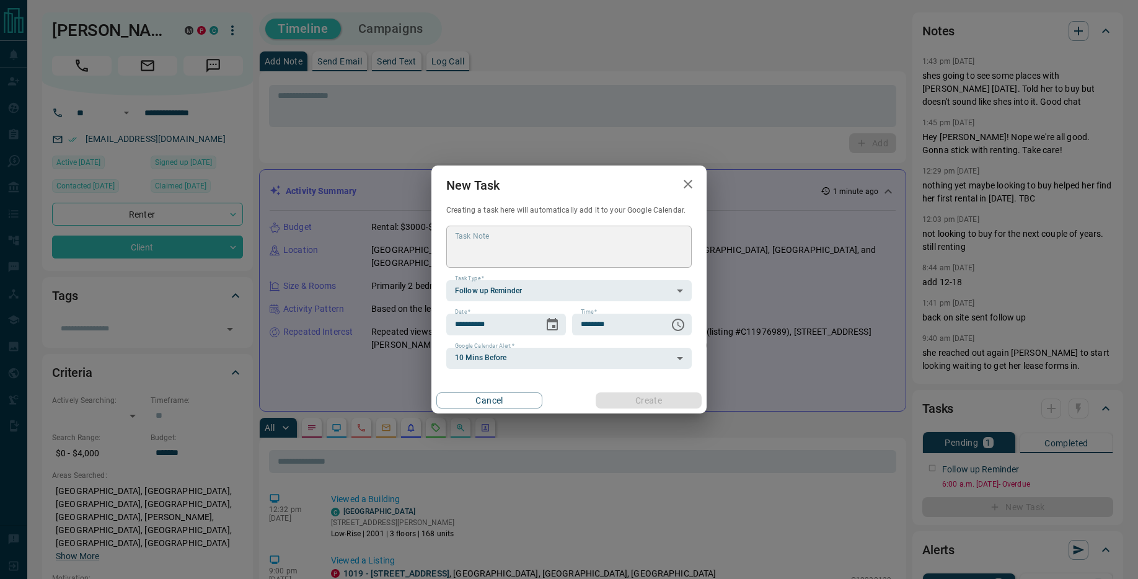  Describe the element at coordinates (569, 291) in the screenshot. I see `div: Follow up Reminder` at that location.